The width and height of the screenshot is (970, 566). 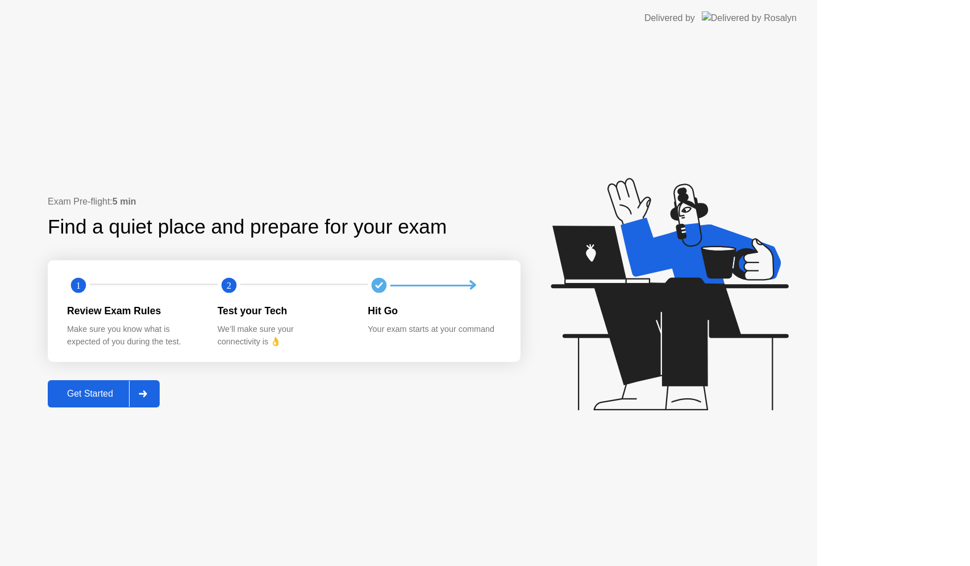 I want to click on div: Review Exam Rules, so click(x=133, y=311).